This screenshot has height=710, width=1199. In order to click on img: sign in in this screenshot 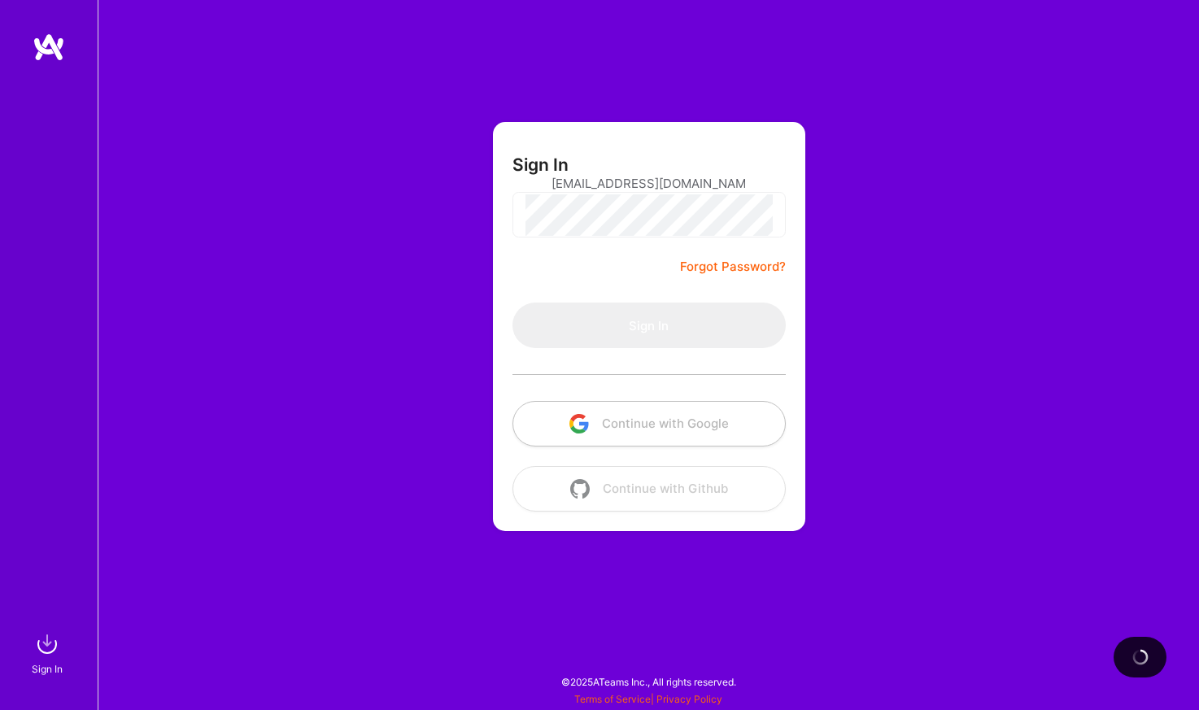, I will do `click(47, 644)`.